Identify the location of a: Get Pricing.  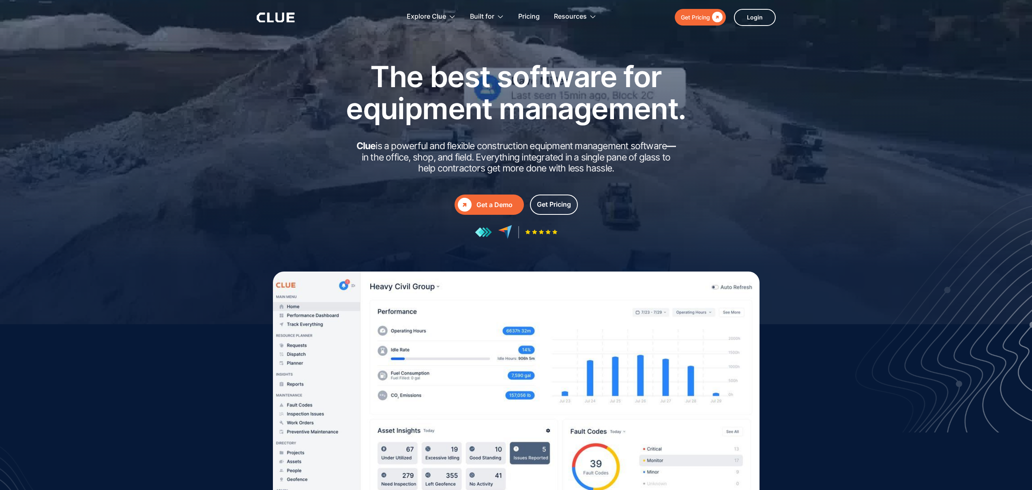
(554, 205).